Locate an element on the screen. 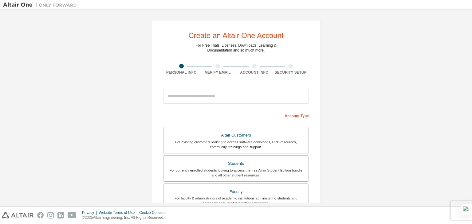 The height and width of the screenshot is (224, 472). div: Verify Email is located at coordinates (218, 73).